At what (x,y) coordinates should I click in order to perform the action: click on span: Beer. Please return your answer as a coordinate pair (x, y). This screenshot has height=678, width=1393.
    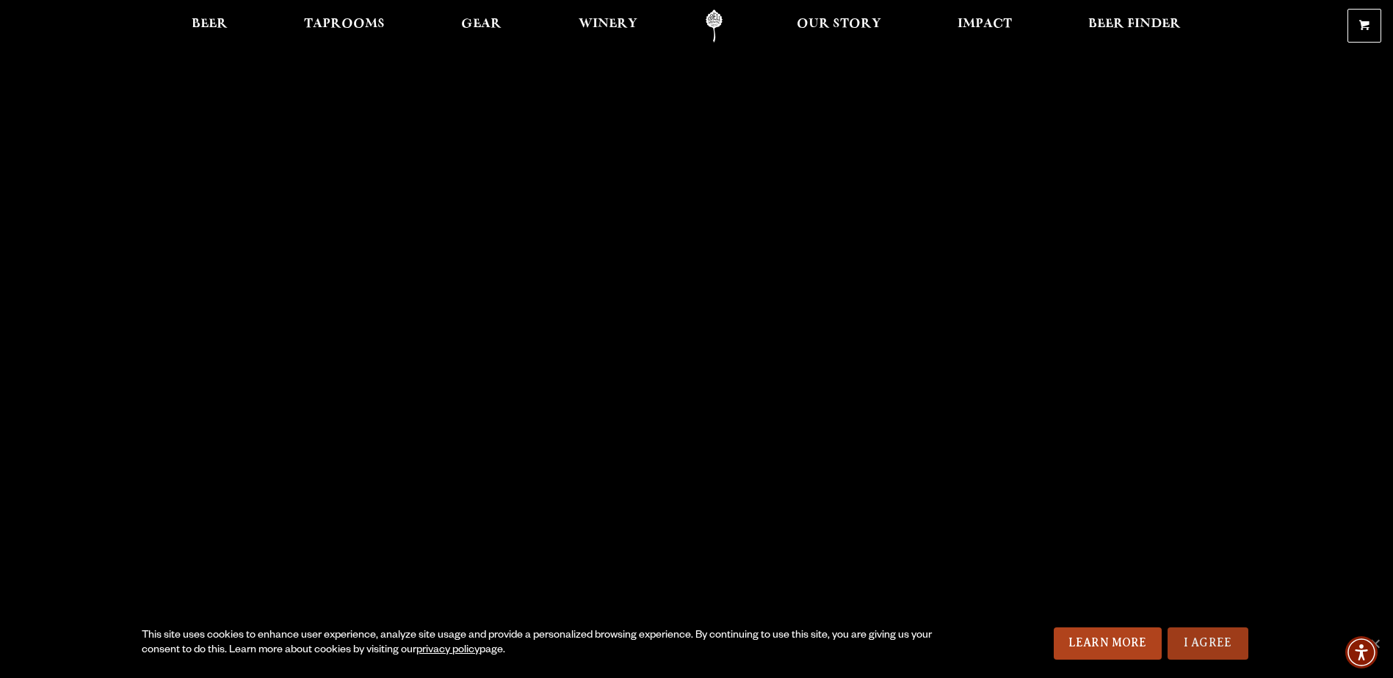
    Looking at the image, I should click on (209, 24).